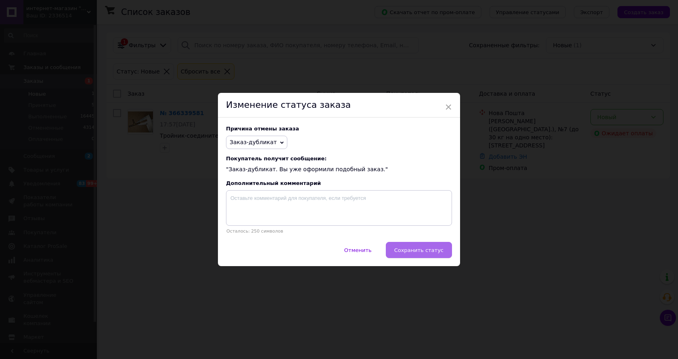  I want to click on span: Отменить, so click(358, 250).